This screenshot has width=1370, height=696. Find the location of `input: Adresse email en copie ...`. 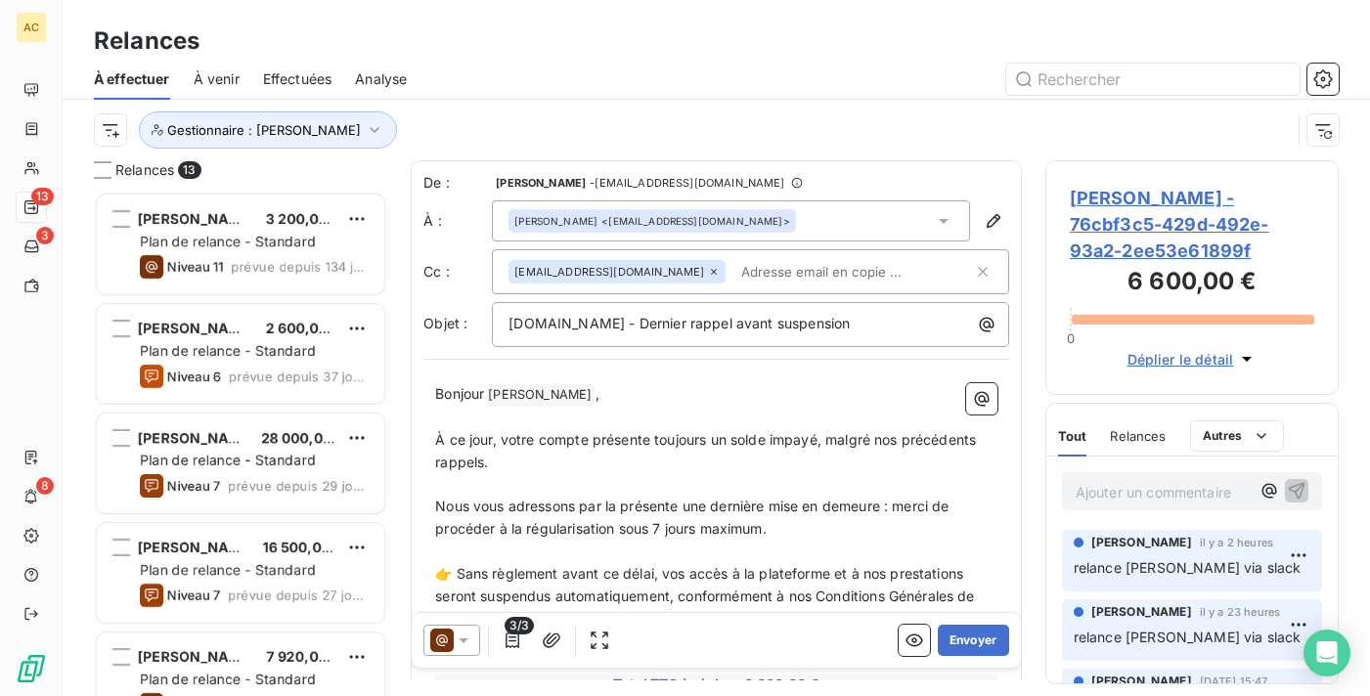

input: Adresse email en copie ... is located at coordinates (846, 272).